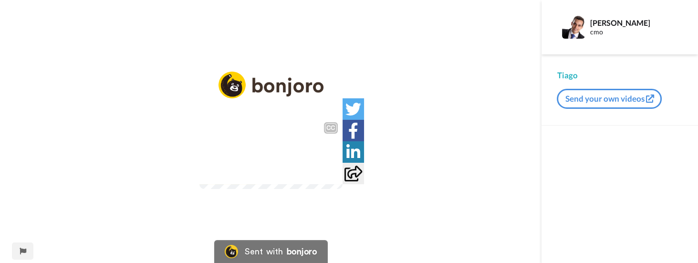  What do you see at coordinates (619, 75) in the screenshot?
I see `div: Tiago` at bounding box center [619, 75].